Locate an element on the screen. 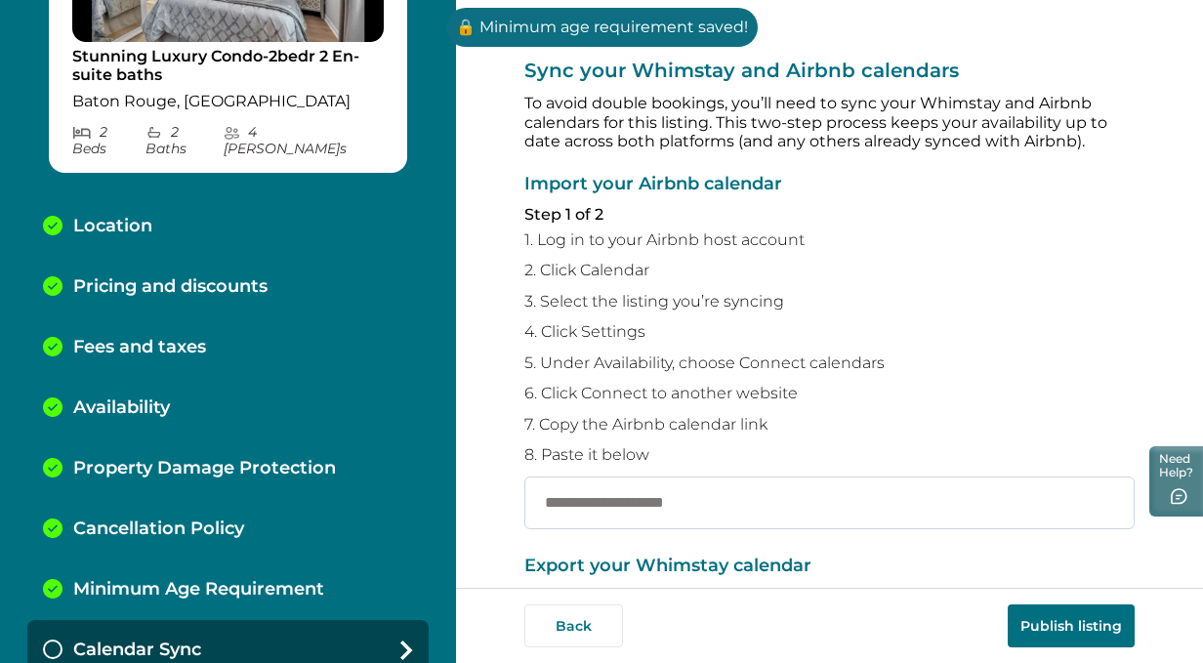 The height and width of the screenshot is (663, 1203). p: Minimum Age Requirement is located at coordinates (198, 590).